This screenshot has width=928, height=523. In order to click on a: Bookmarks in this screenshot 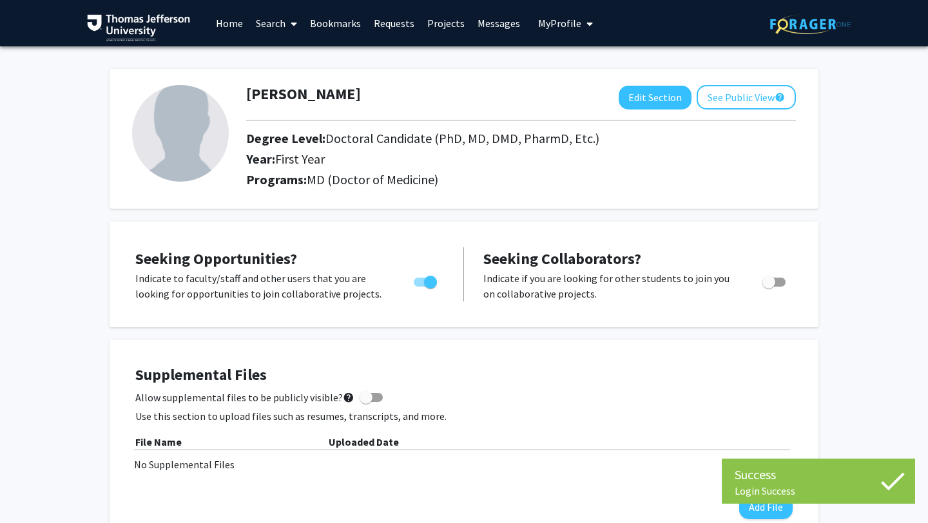, I will do `click(335, 23)`.